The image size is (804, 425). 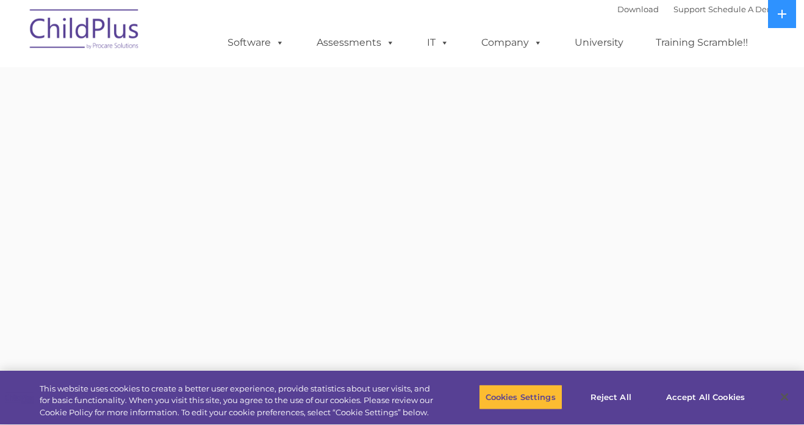 What do you see at coordinates (785, 397) in the screenshot?
I see `button: Close` at bounding box center [785, 397].